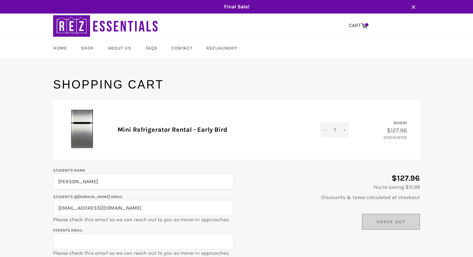 The height and width of the screenshot is (257, 473). I want to click on input: Check Out, so click(391, 222).